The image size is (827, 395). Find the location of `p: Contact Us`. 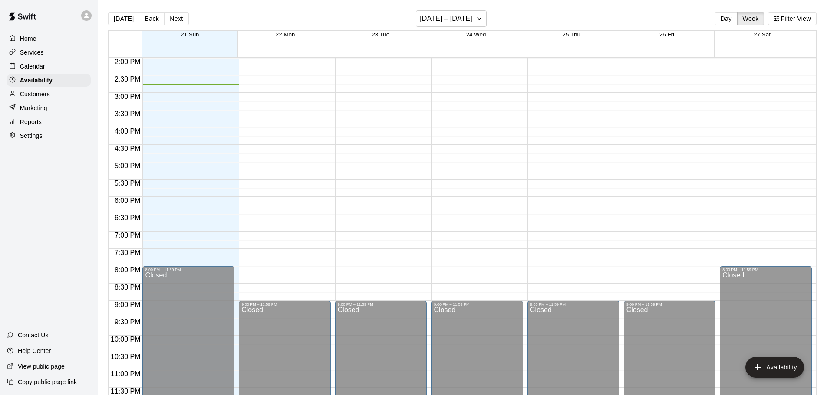

p: Contact Us is located at coordinates (33, 335).